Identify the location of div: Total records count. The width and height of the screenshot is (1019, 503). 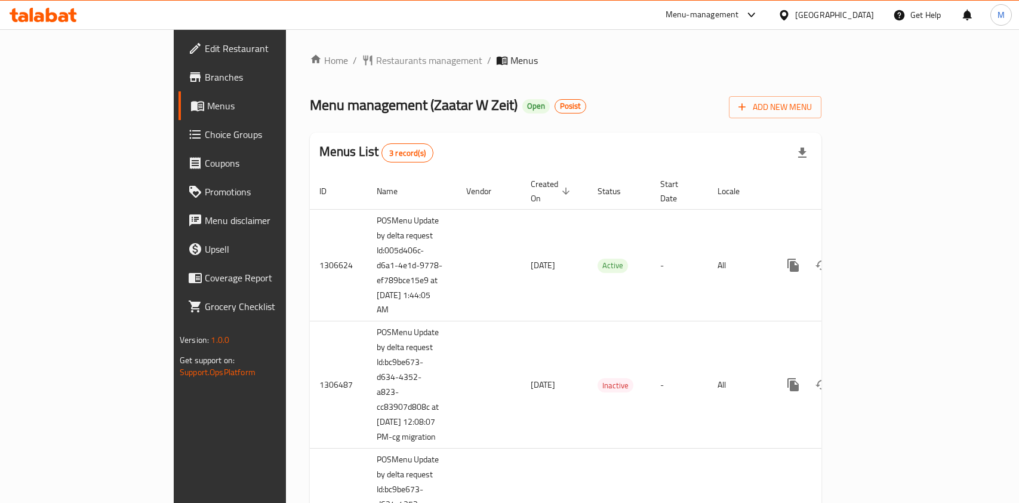
(407, 153).